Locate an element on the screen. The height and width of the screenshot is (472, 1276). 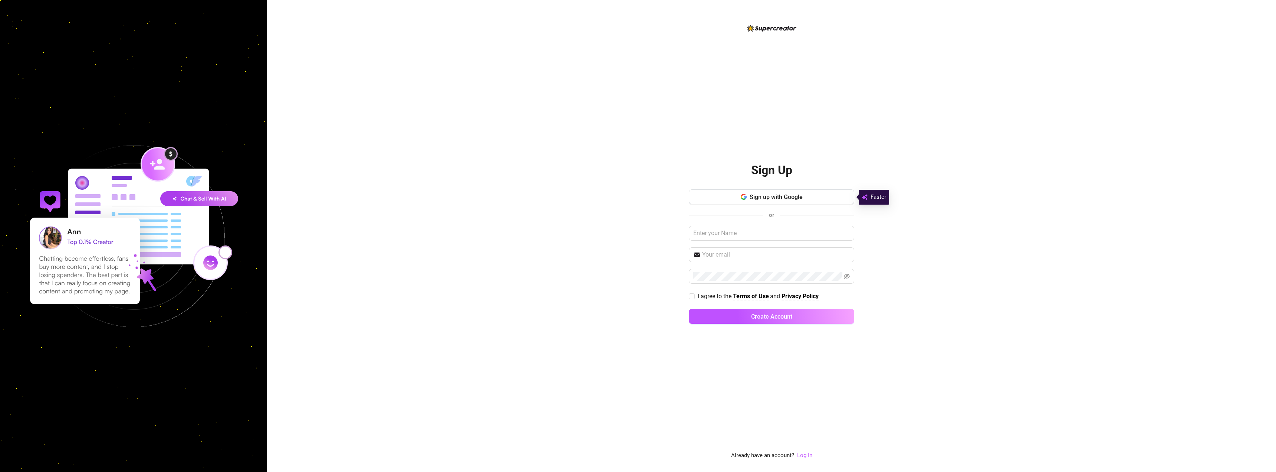
input: Enter your Name is located at coordinates (772, 233).